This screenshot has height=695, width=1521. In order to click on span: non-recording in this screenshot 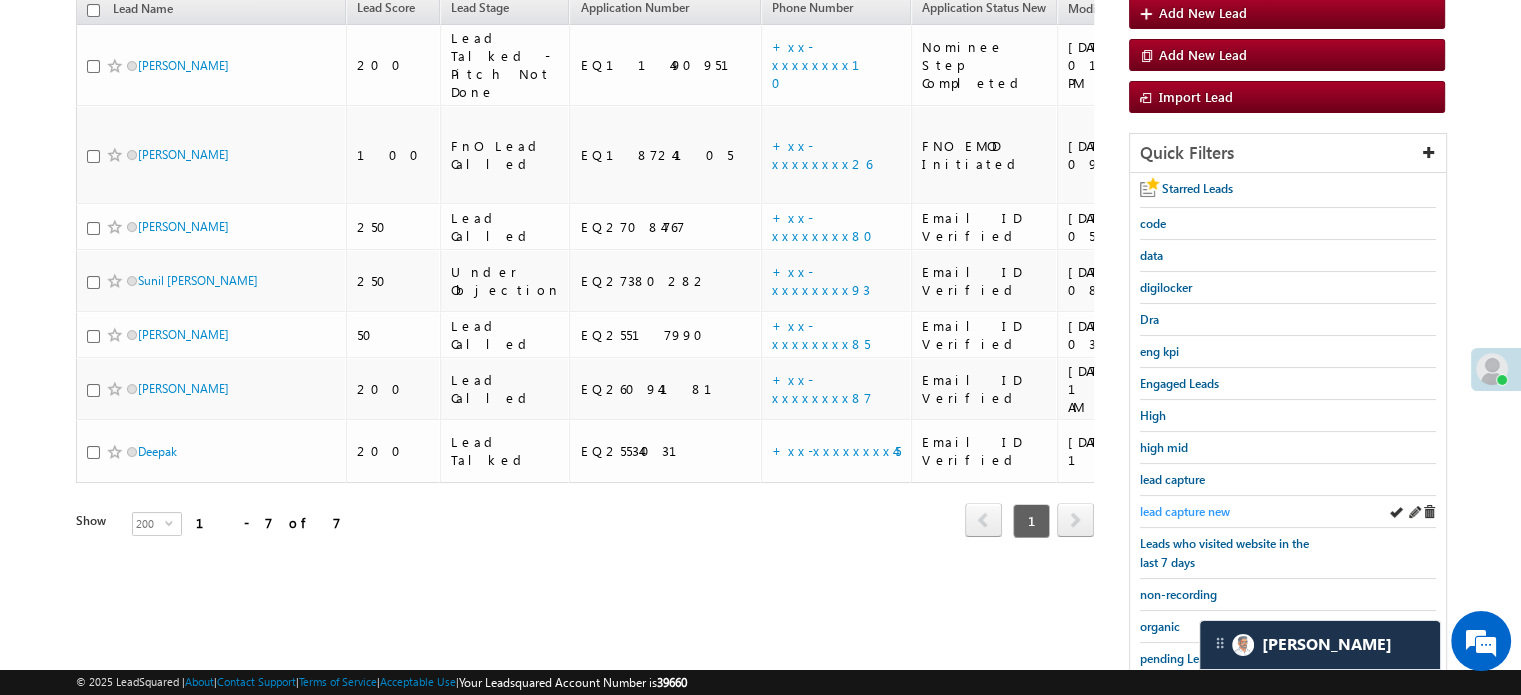, I will do `click(1178, 594)`.